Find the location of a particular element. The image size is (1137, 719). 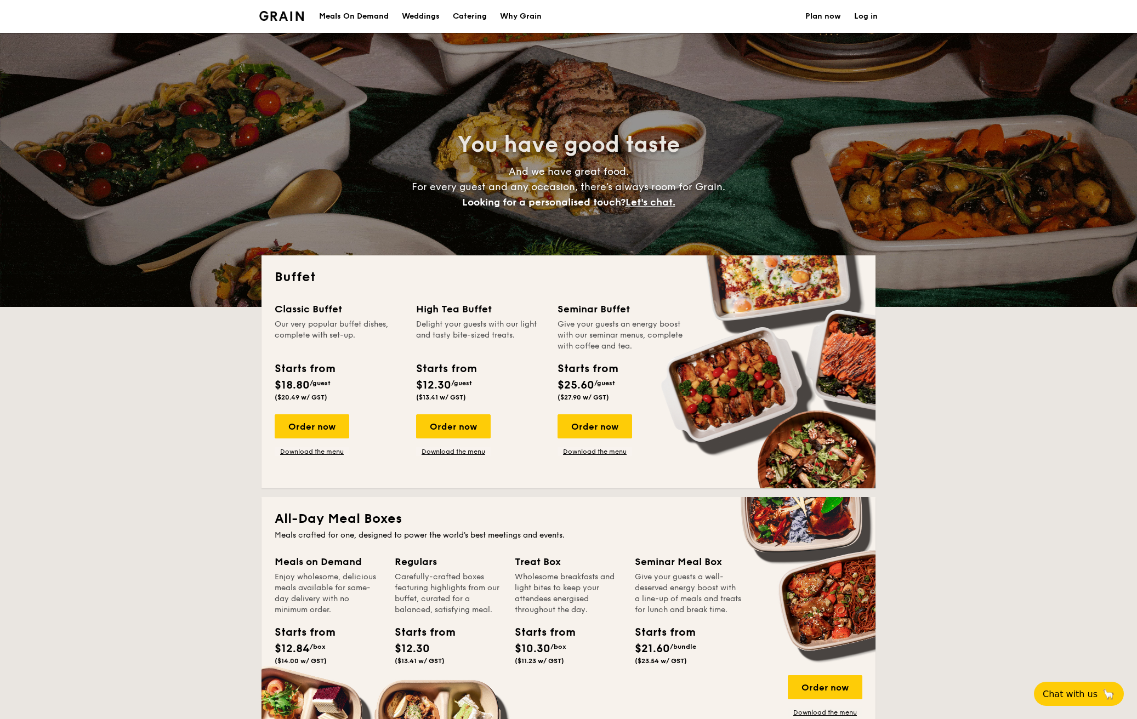

button: Chat with us🦙 is located at coordinates (1079, 694).